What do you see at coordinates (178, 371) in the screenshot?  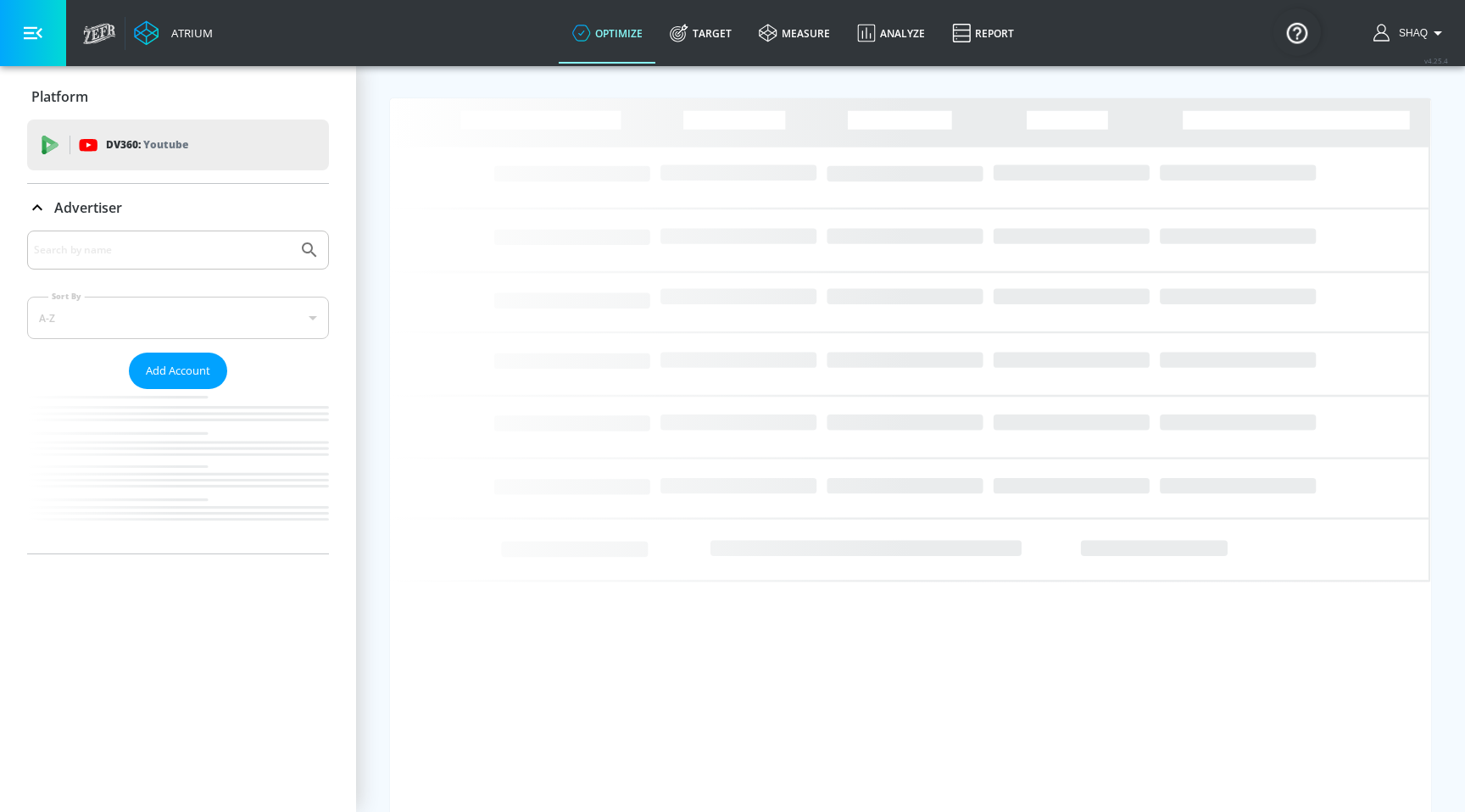 I see `button: Add Account` at bounding box center [178, 371].